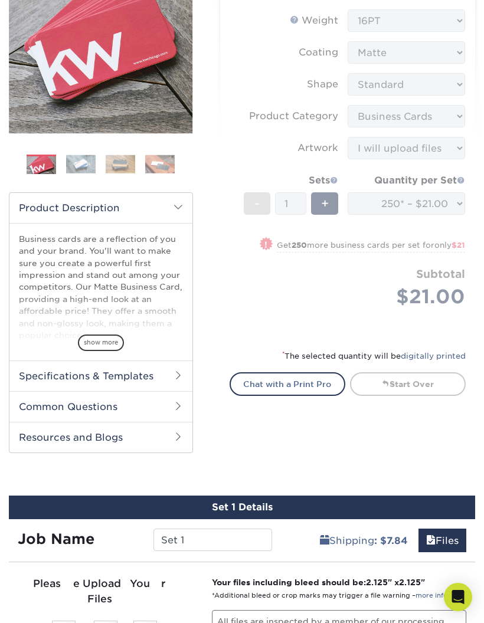  What do you see at coordinates (101, 407) in the screenshot?
I see `h2: Common Questions` at bounding box center [101, 407].